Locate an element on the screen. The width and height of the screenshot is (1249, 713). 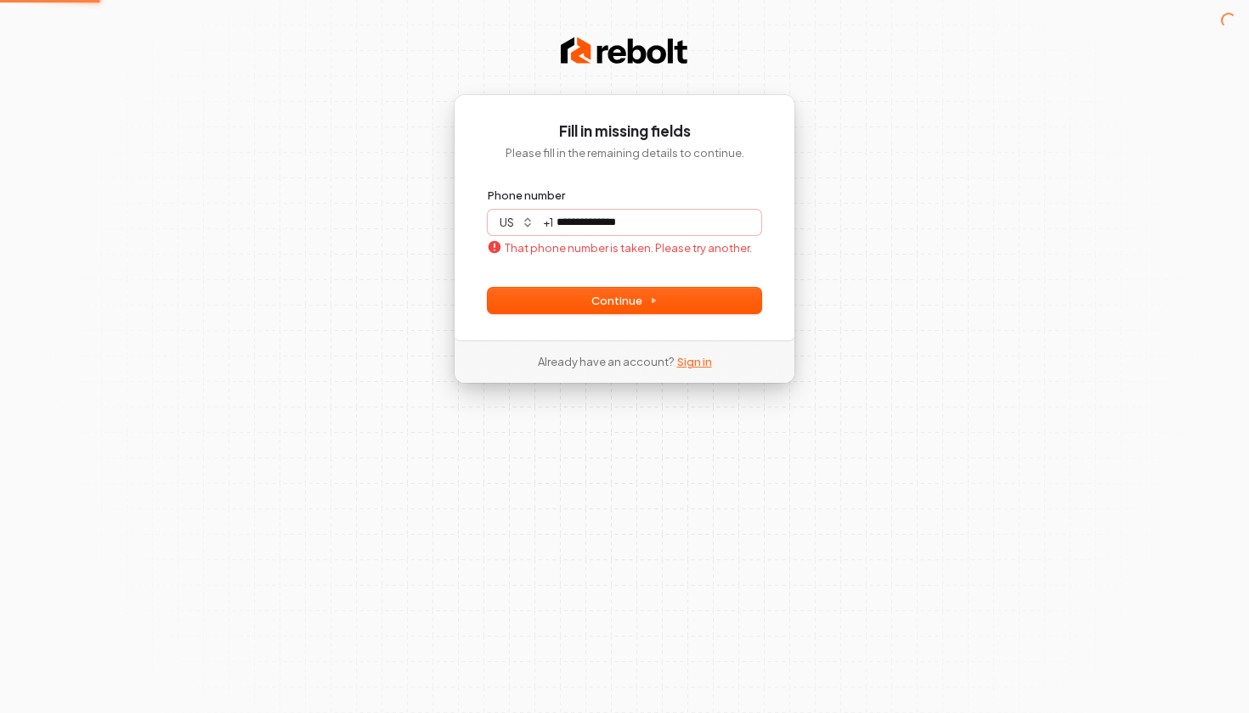
label: Phone number is located at coordinates (526, 195).